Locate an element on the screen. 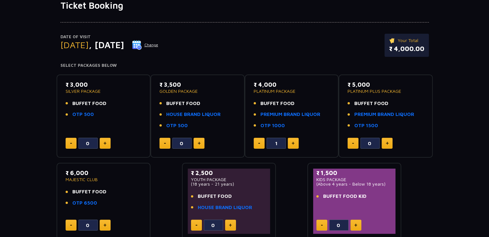  a: OTP 6500 is located at coordinates (85, 203).